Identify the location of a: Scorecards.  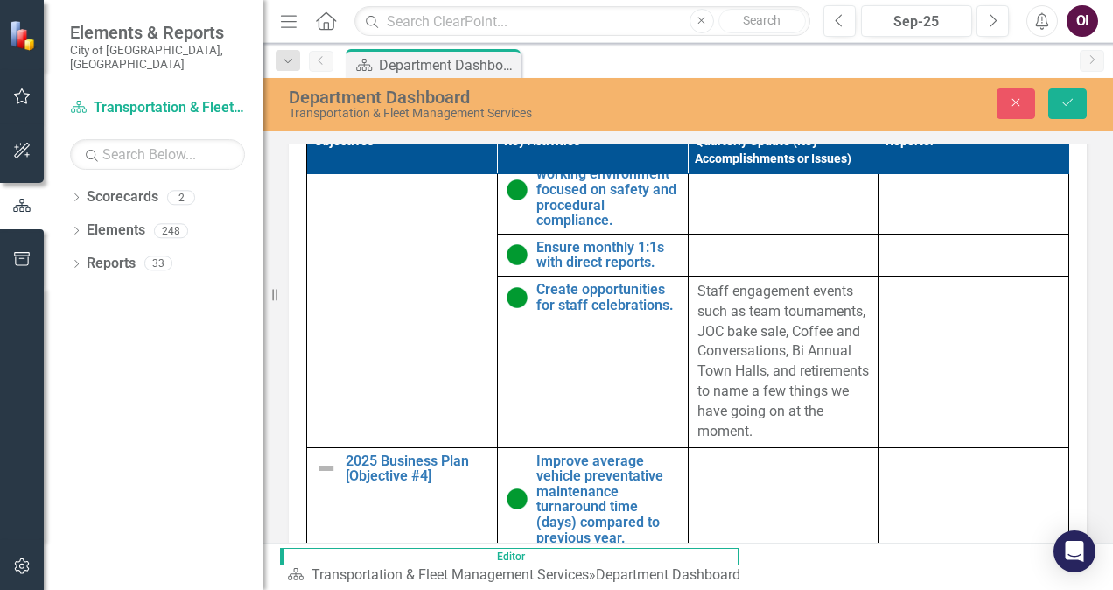
(122, 197).